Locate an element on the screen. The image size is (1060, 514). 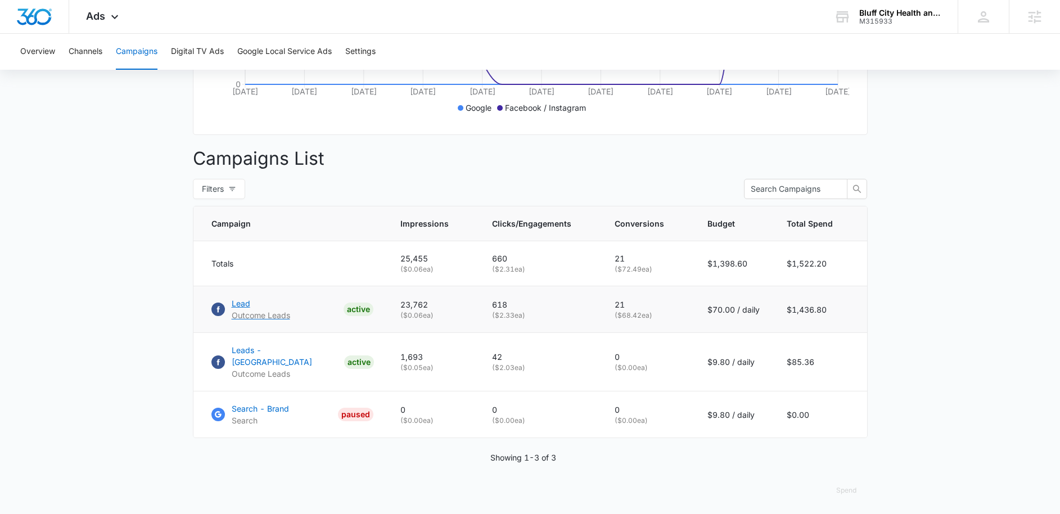
p: Campaigns List is located at coordinates (530, 159).